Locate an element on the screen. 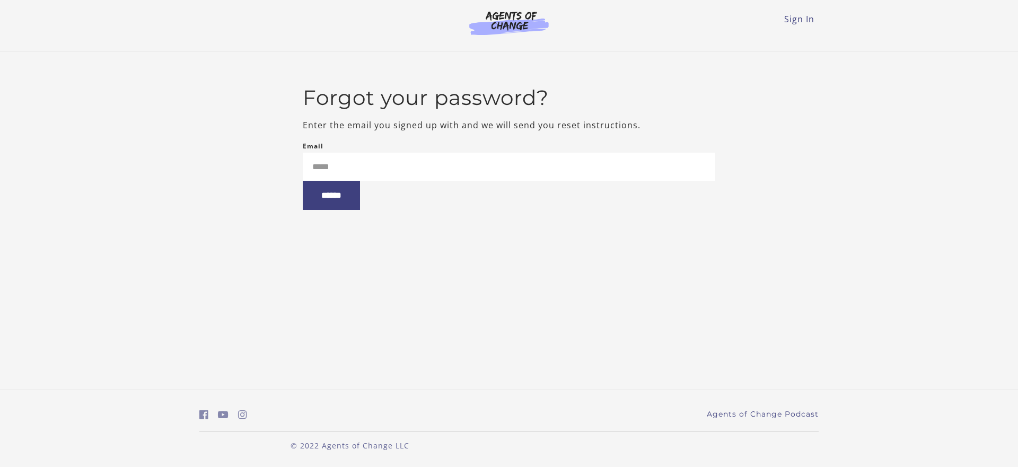 The height and width of the screenshot is (467, 1018). a: Sign In is located at coordinates (799, 19).